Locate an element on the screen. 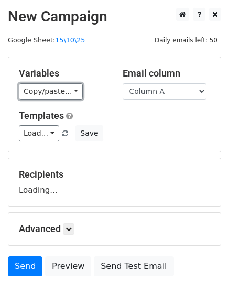 This screenshot has height=306, width=229. h2: New Campaign is located at coordinates (114, 17).